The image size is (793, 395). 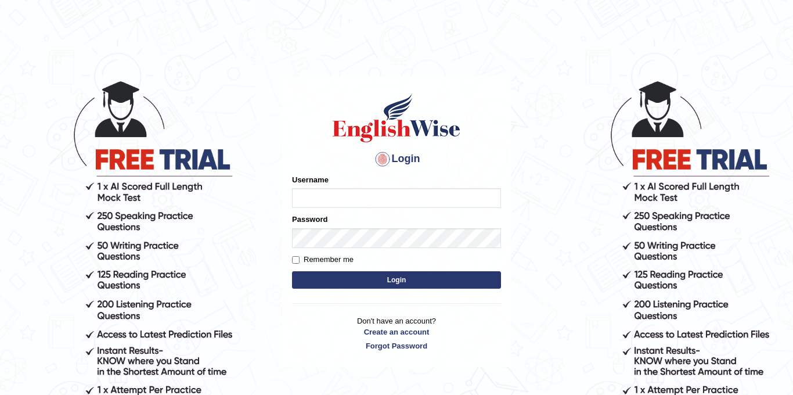 I want to click on button: Login, so click(x=396, y=280).